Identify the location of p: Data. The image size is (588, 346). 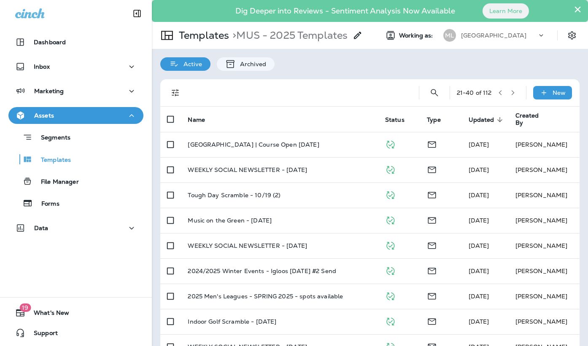
(41, 228).